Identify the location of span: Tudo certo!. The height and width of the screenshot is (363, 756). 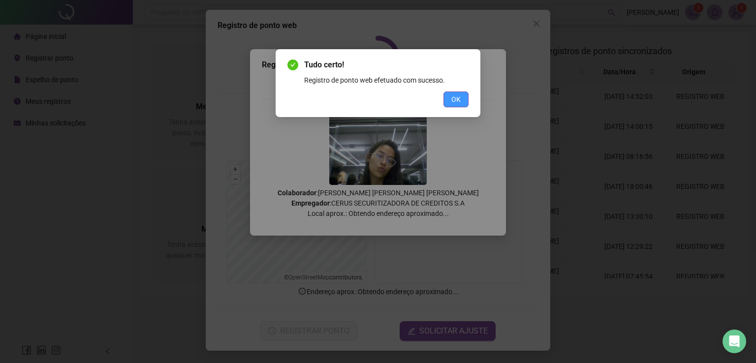
(386, 65).